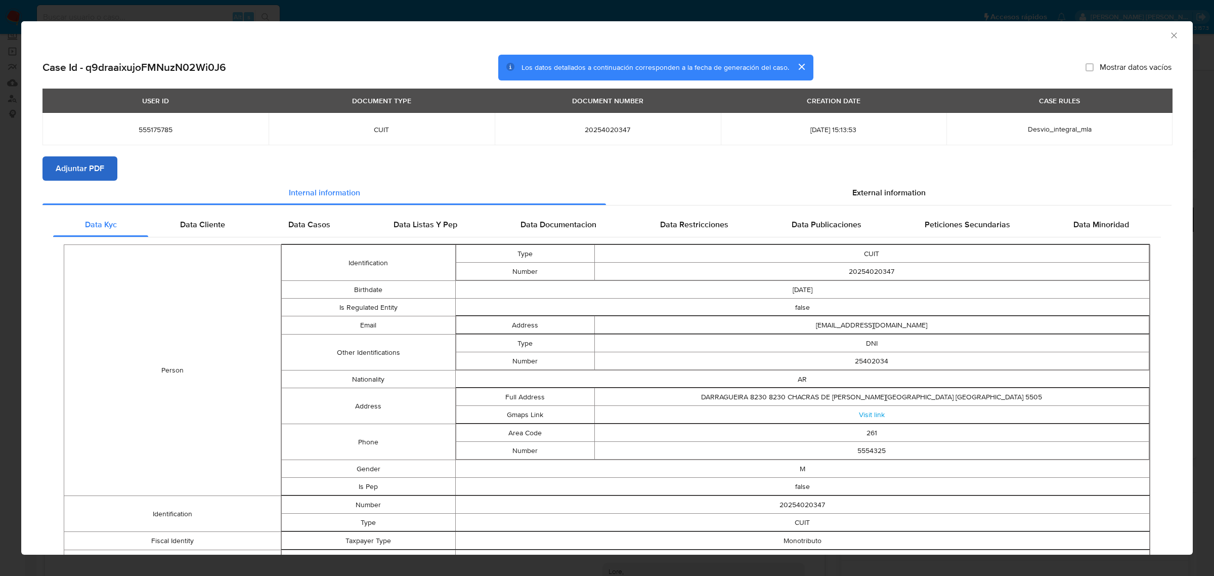  Describe the element at coordinates (801, 67) in the screenshot. I see `button: cerrar` at that location.